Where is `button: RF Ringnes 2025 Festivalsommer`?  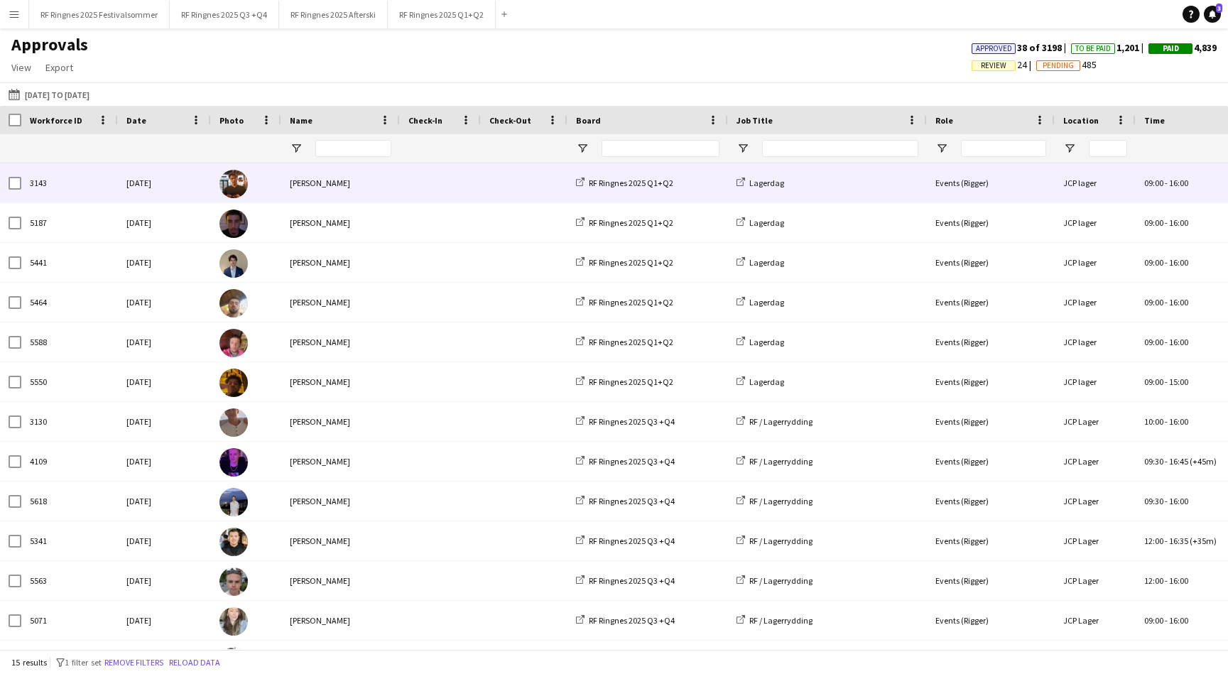 button: RF Ringnes 2025 Festivalsommer is located at coordinates (99, 14).